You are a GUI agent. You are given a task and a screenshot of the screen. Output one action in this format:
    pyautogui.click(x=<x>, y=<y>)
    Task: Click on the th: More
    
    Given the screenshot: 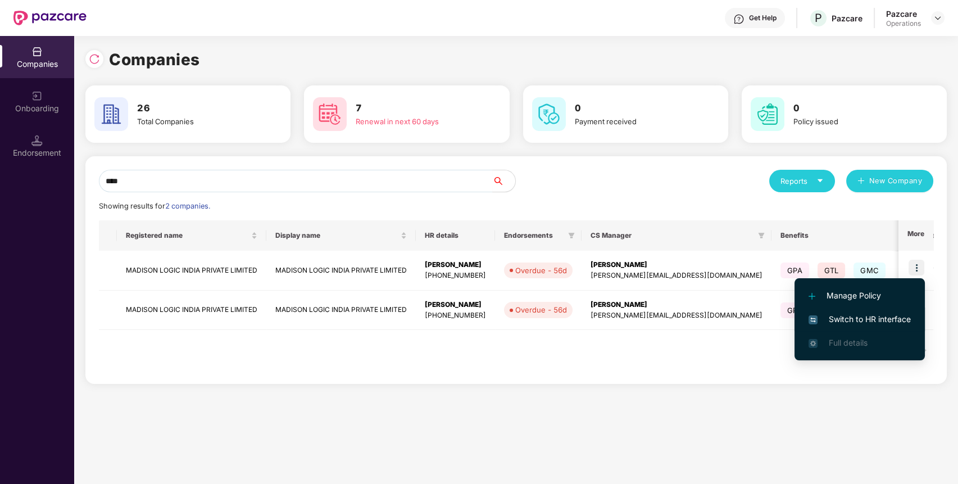 What is the action you would take?
    pyautogui.click(x=916, y=235)
    